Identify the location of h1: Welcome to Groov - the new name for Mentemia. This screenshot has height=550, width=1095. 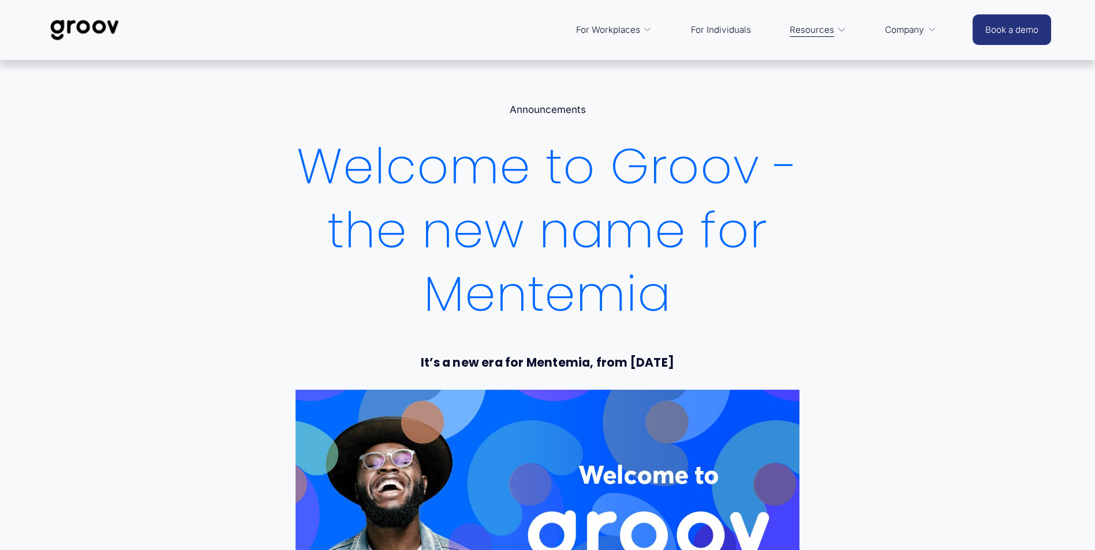
(547, 231).